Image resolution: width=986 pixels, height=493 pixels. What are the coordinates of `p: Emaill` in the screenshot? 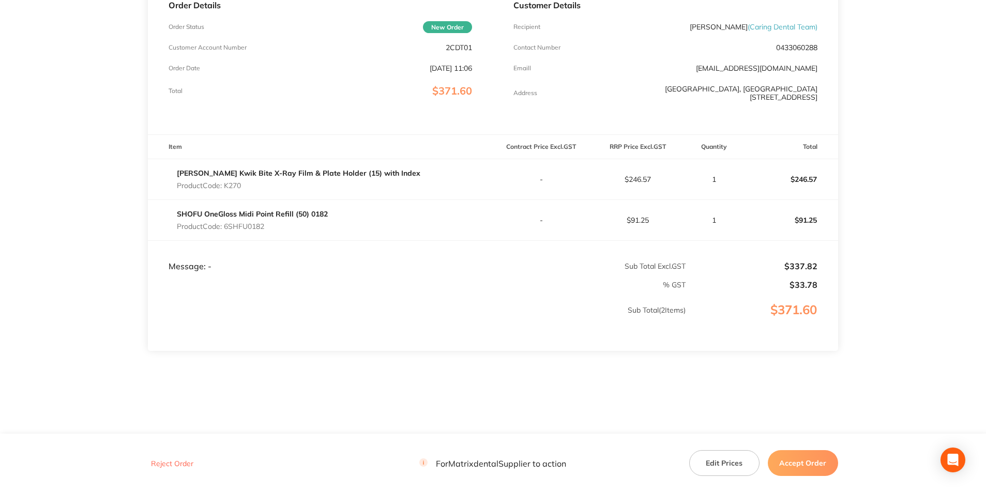 It's located at (522, 68).